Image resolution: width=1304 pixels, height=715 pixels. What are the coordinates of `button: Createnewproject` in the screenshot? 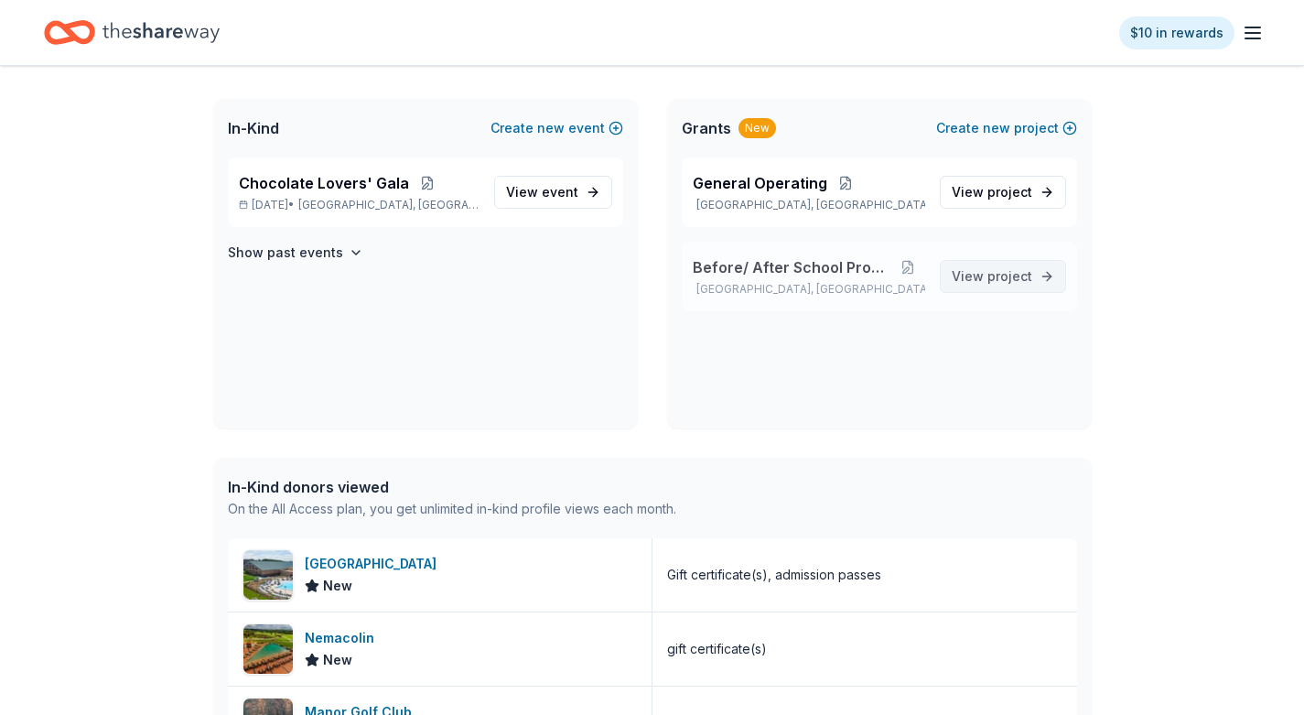 It's located at (1007, 128).